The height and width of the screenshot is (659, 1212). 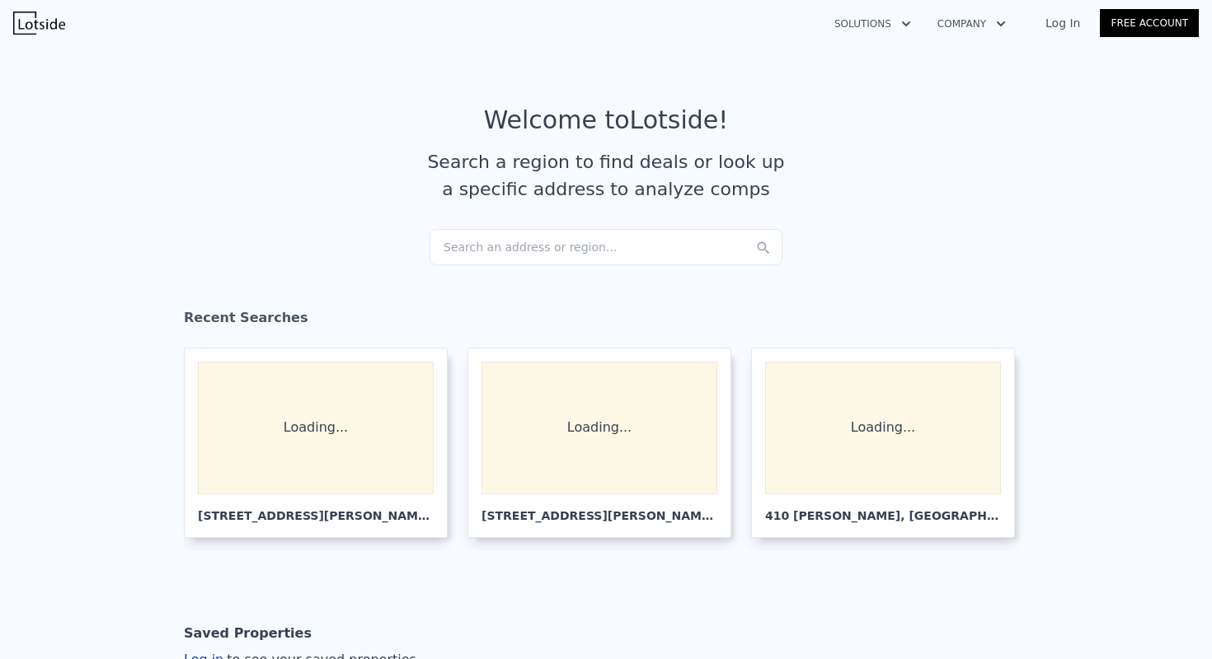 I want to click on a: Free Account, so click(x=1149, y=23).